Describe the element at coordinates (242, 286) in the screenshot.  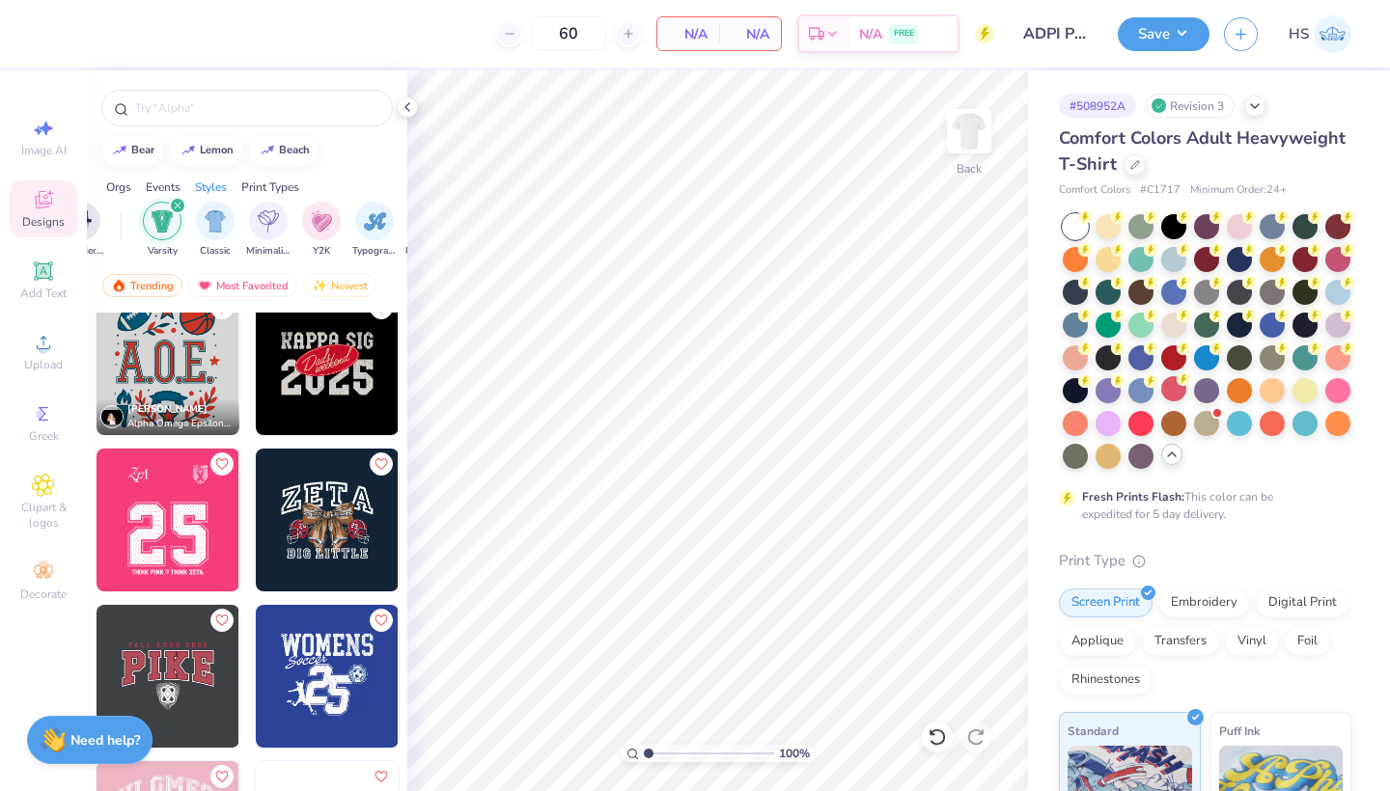
I see `div: Most Favorited` at that location.